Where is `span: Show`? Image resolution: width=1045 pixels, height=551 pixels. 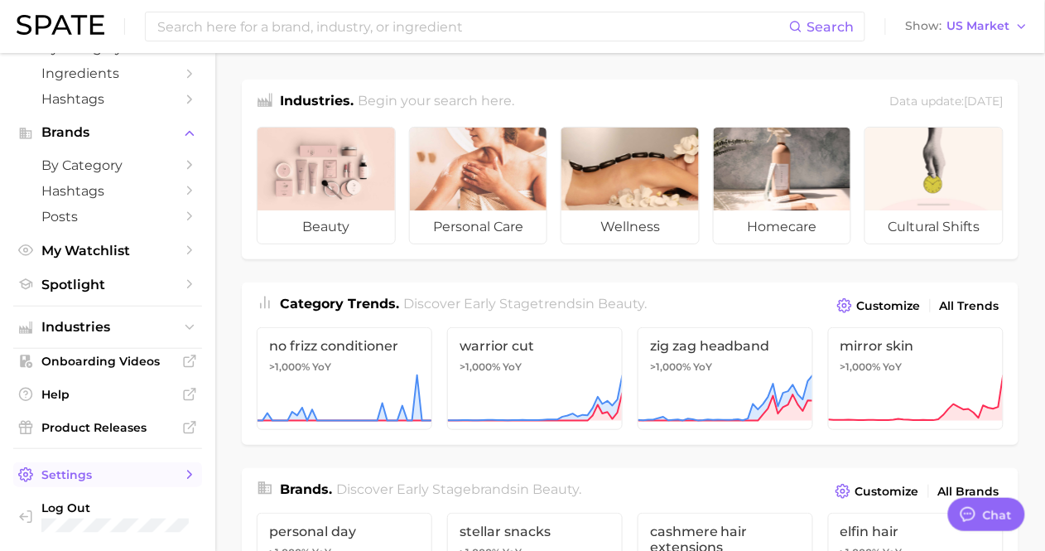
span: Show is located at coordinates (924, 26).